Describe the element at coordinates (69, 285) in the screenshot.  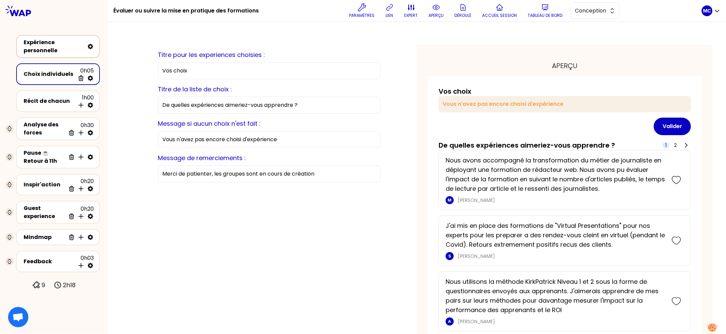
I see `p: 2h18` at that location.